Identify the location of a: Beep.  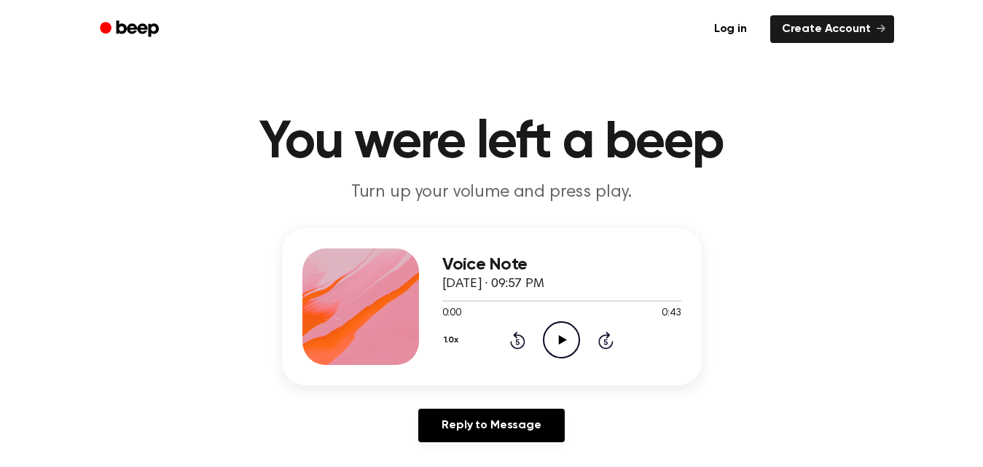
(130, 29).